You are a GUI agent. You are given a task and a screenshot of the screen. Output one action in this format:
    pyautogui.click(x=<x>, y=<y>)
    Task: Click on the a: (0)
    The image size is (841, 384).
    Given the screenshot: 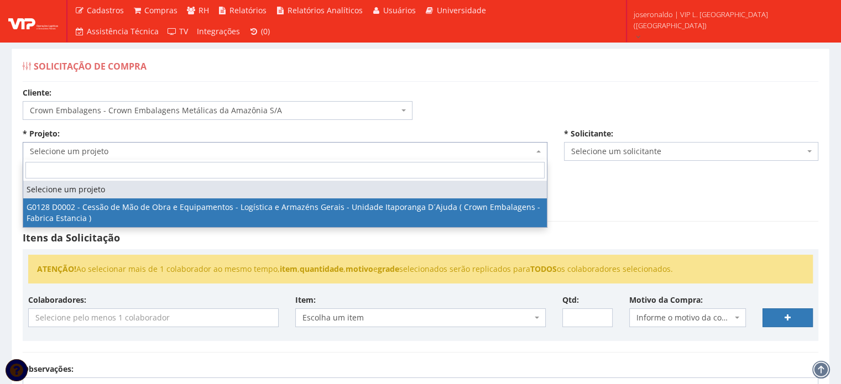 What is the action you would take?
    pyautogui.click(x=259, y=32)
    